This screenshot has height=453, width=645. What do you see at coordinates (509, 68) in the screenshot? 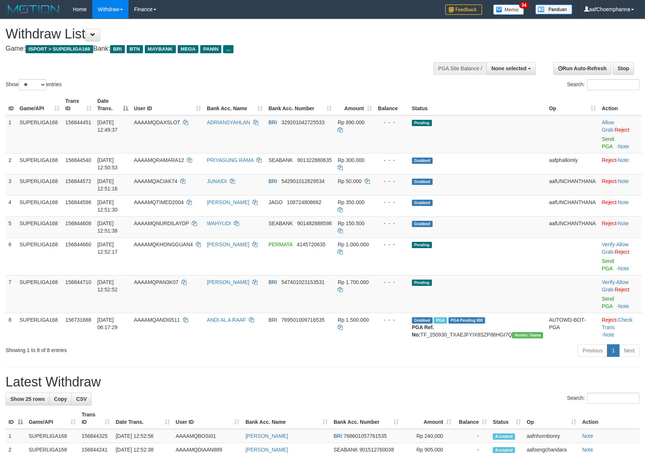
I see `span: None selected` at bounding box center [509, 68].